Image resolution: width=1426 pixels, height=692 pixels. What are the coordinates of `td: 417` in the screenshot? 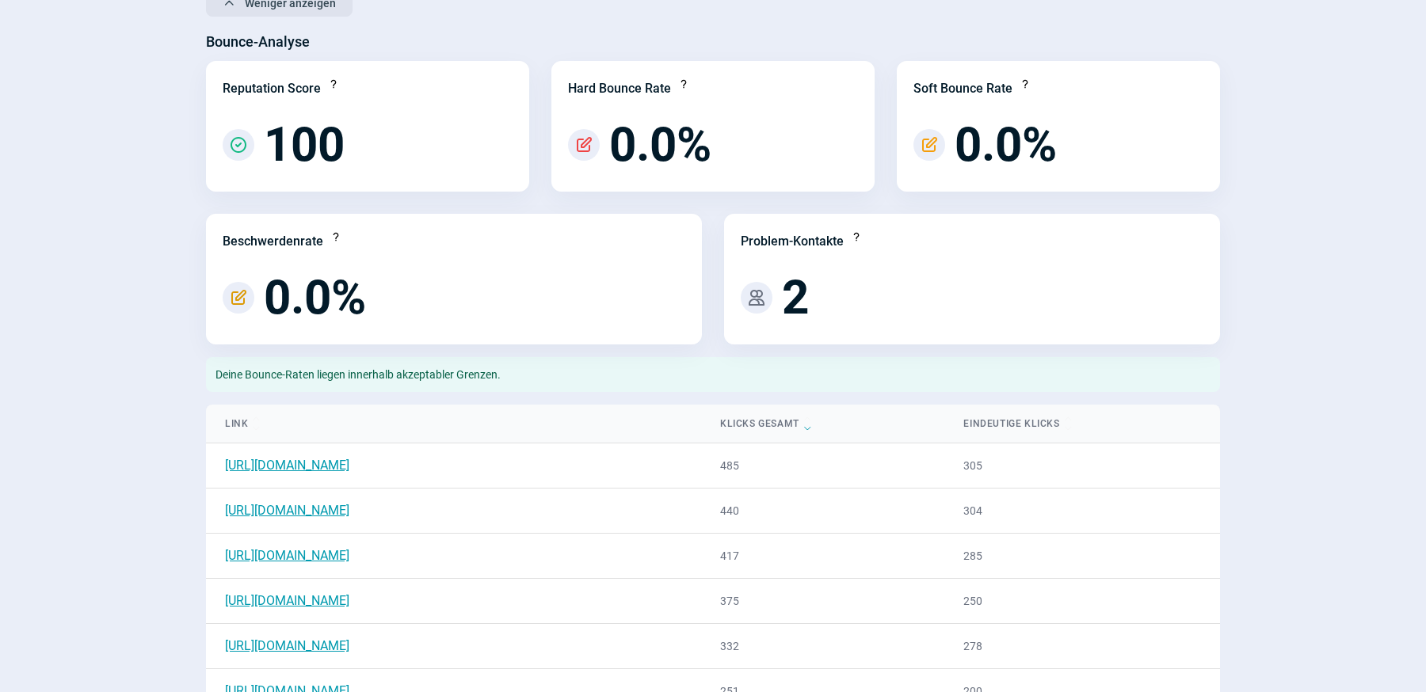 It's located at (822, 556).